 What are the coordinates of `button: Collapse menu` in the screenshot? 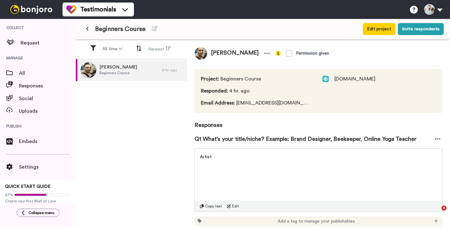 It's located at (38, 213).